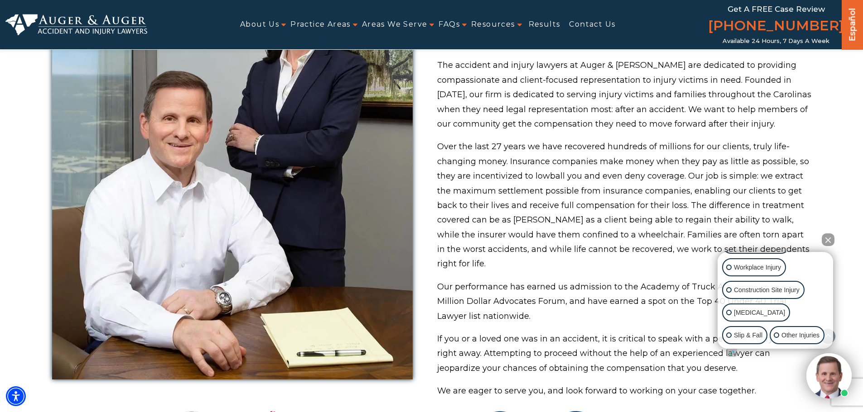 The height and width of the screenshot is (412, 863). I want to click on a: Resources, so click(493, 24).